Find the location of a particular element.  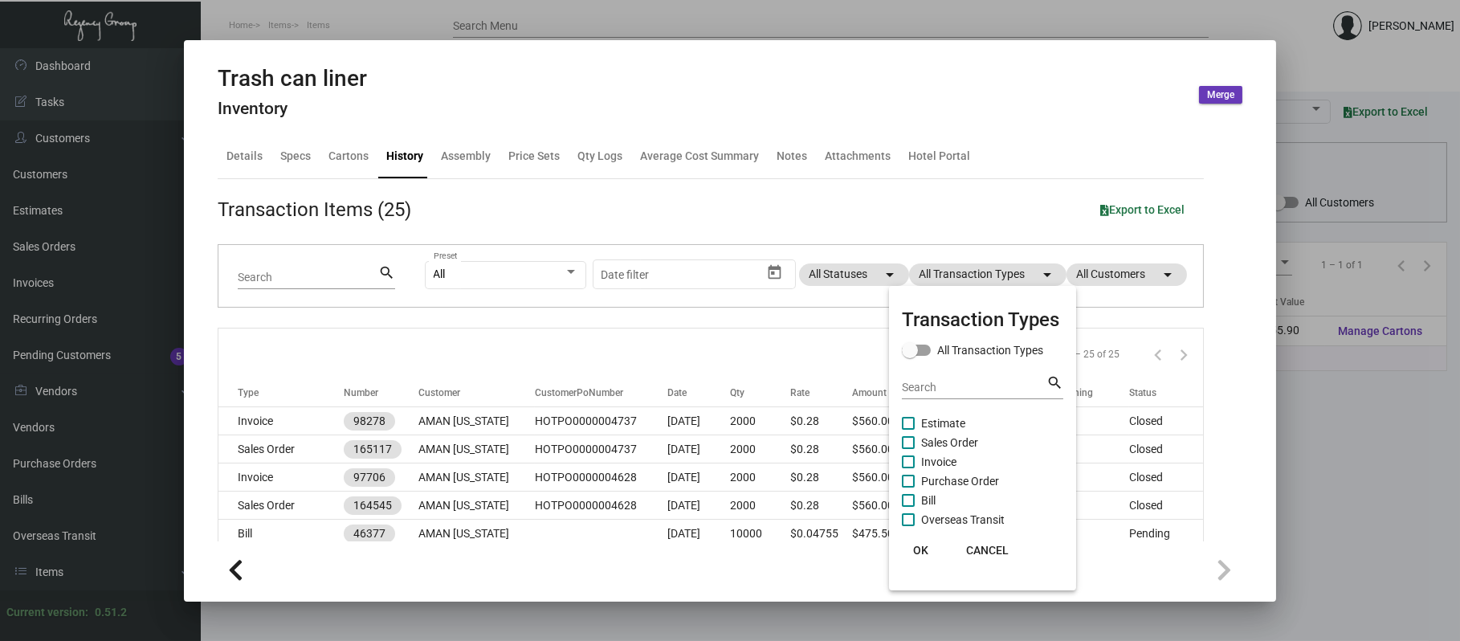

button: OK is located at coordinates (921, 550).